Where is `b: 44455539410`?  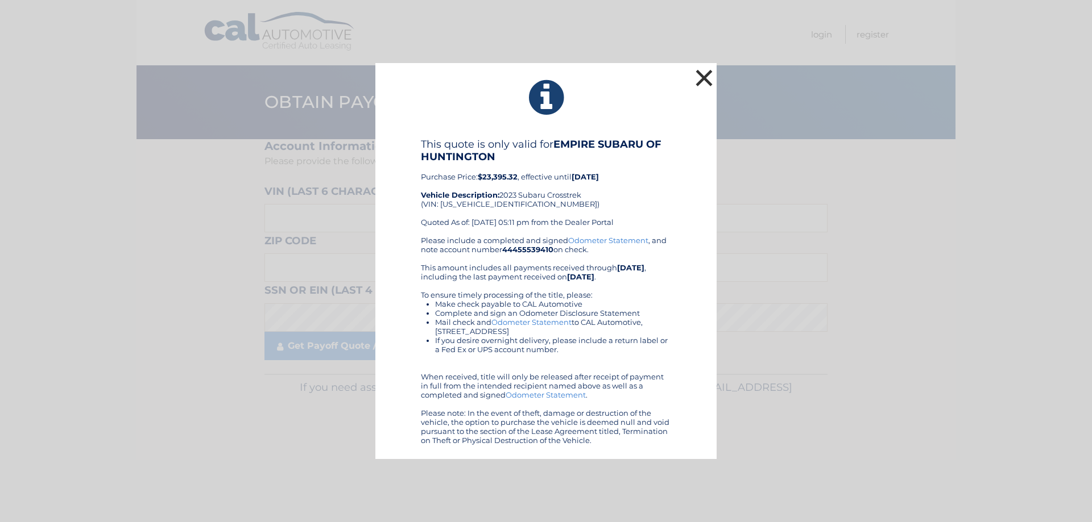
b: 44455539410 is located at coordinates (528, 250).